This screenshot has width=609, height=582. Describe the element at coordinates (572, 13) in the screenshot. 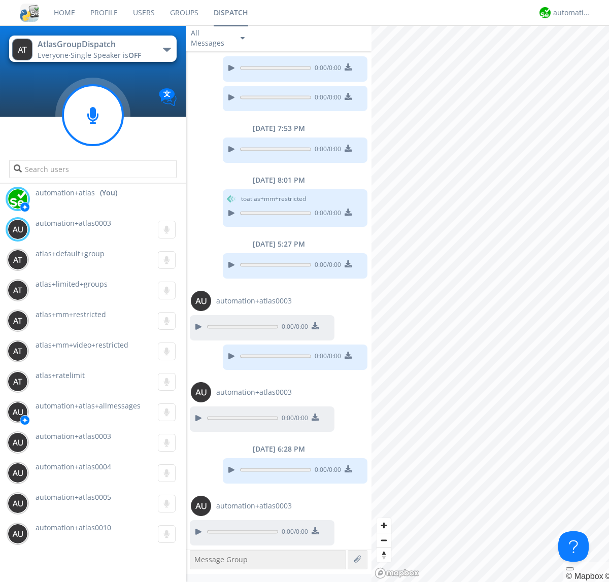

I see `div: automation+atlas` at that location.